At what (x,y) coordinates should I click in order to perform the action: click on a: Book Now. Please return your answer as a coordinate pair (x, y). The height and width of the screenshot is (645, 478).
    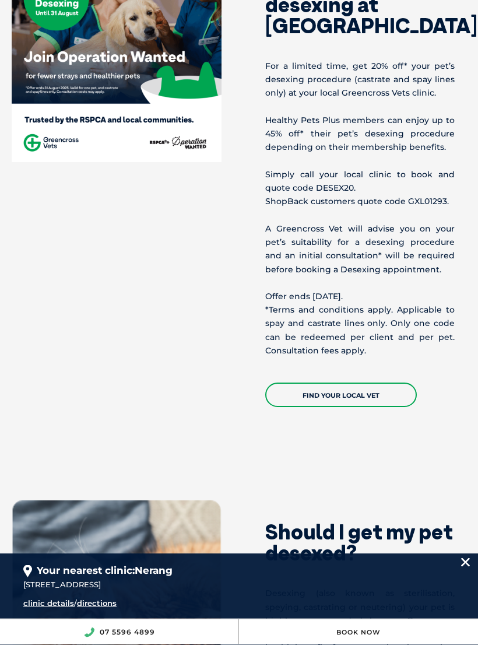
    Looking at the image, I should click on (358, 632).